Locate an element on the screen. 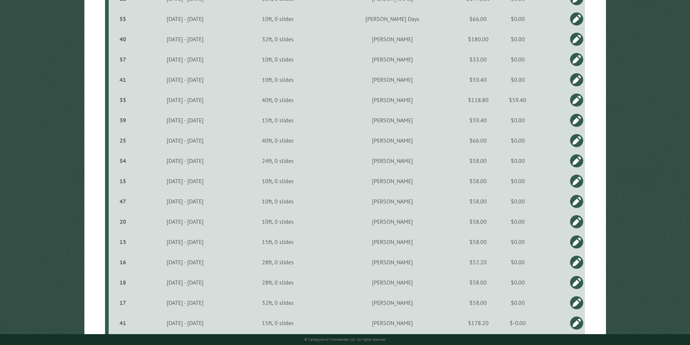  div: 57 is located at coordinates (123, 59).